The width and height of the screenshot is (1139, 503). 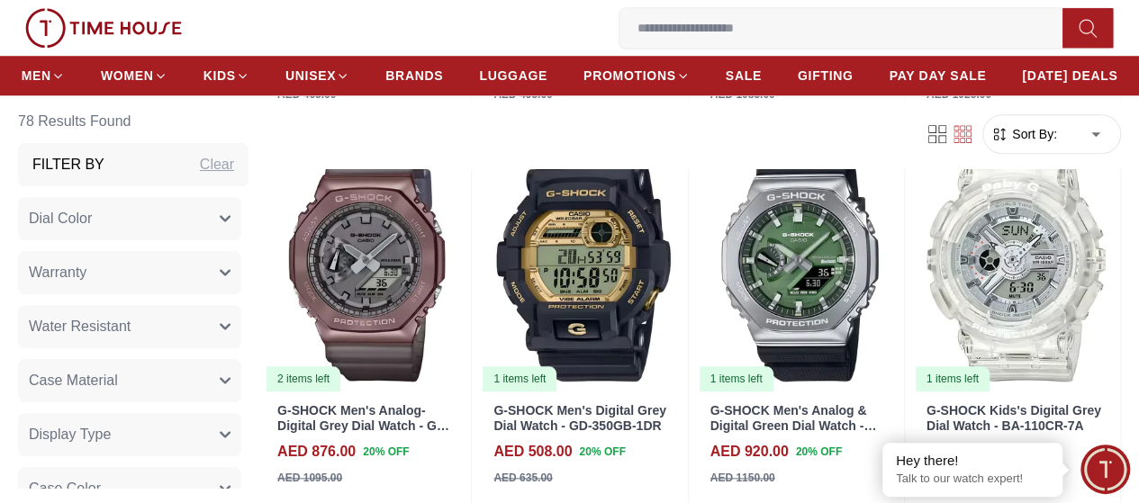 What do you see at coordinates (79, 328) in the screenshot?
I see `span: Water Resistant` at bounding box center [79, 328].